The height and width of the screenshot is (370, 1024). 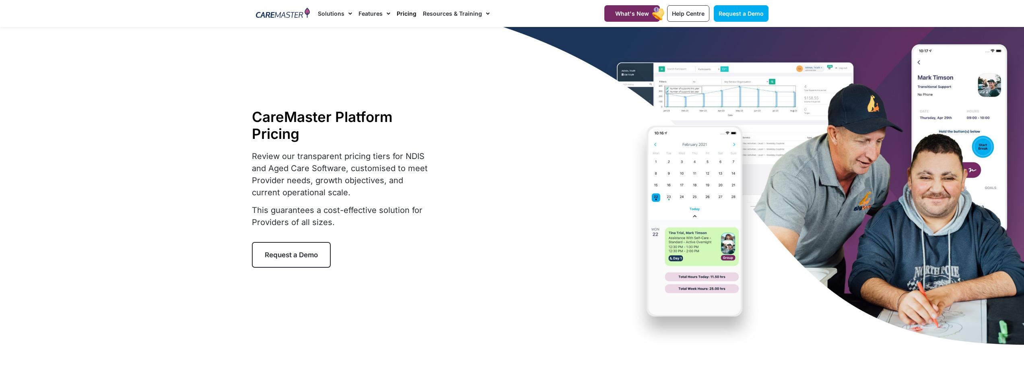 I want to click on a: Help Centre, so click(x=688, y=13).